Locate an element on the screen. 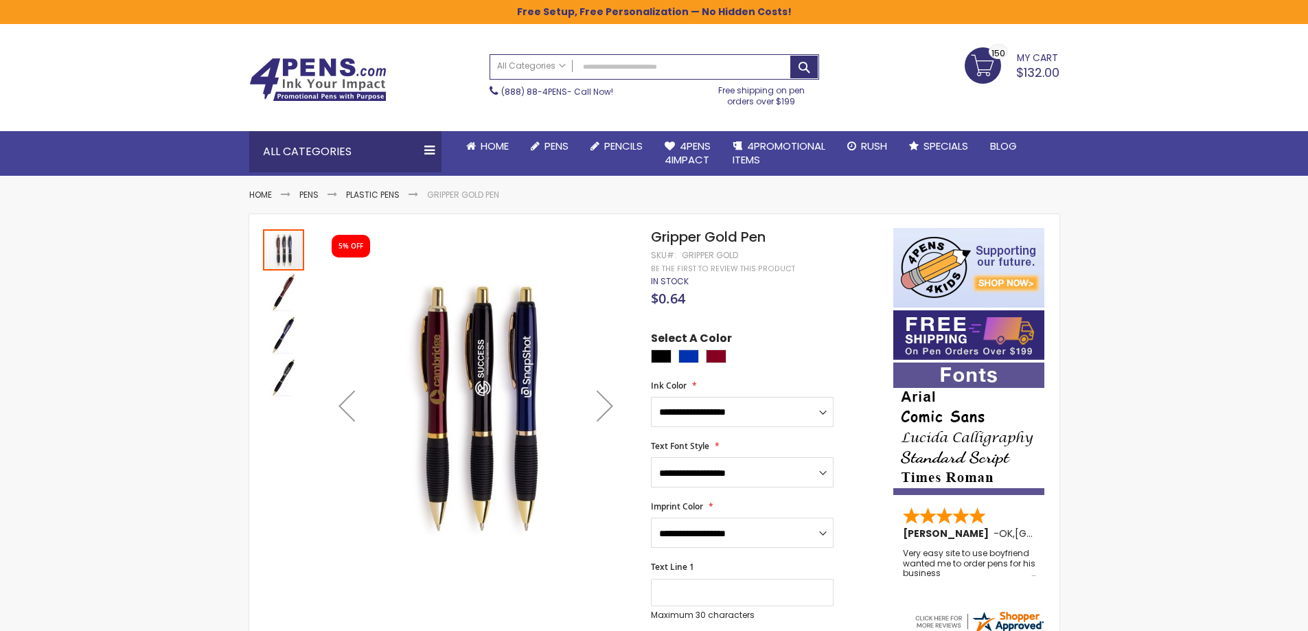 This screenshot has height=631, width=1308. span: $132.00 is located at coordinates (1038, 72).